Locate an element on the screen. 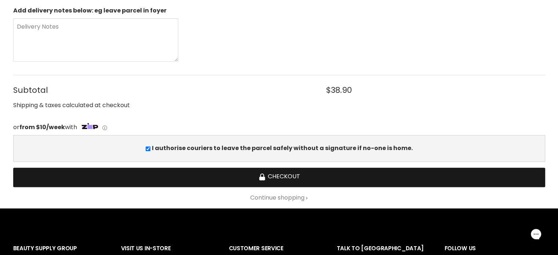 The image size is (558, 255). div: Shipping & taxes calculated at checkout is located at coordinates (279, 105).